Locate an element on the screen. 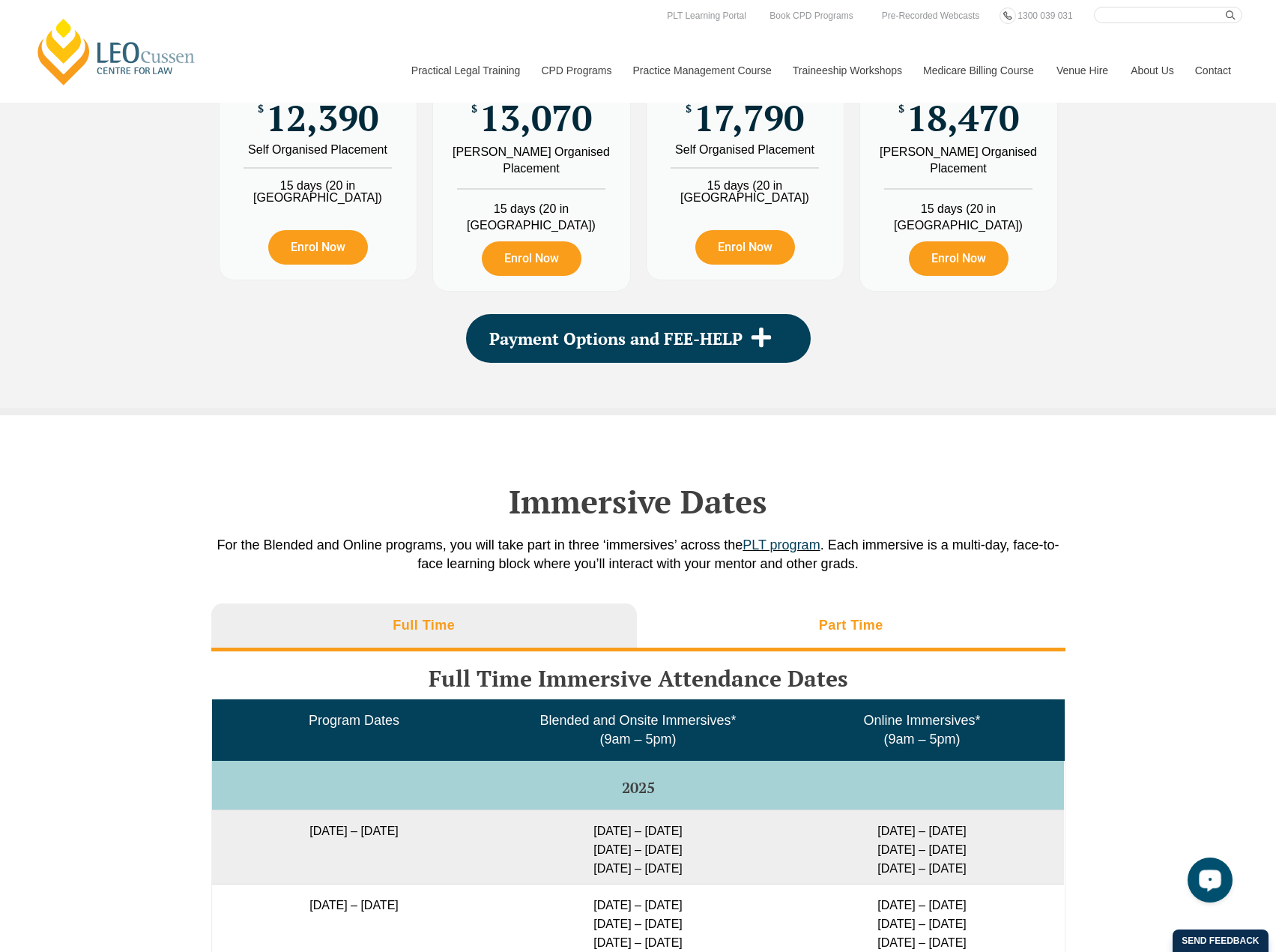 Image resolution: width=1276 pixels, height=952 pixels. a: Practical Legal Training is located at coordinates (465, 70).